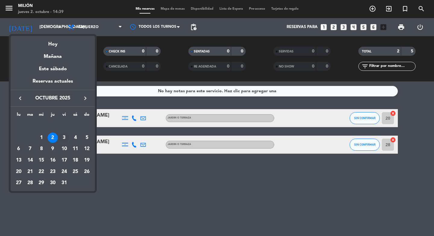 This screenshot has width=434, height=236. What do you see at coordinates (53, 183) in the screenshot?
I see `td: 30 de octubre de 2025` at bounding box center [53, 183].